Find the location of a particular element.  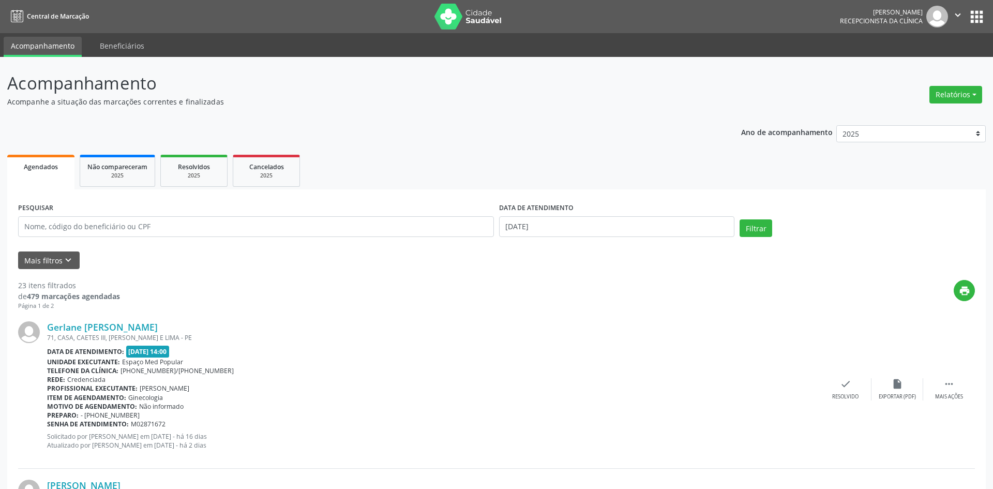

span: Cancelados is located at coordinates (266, 167).